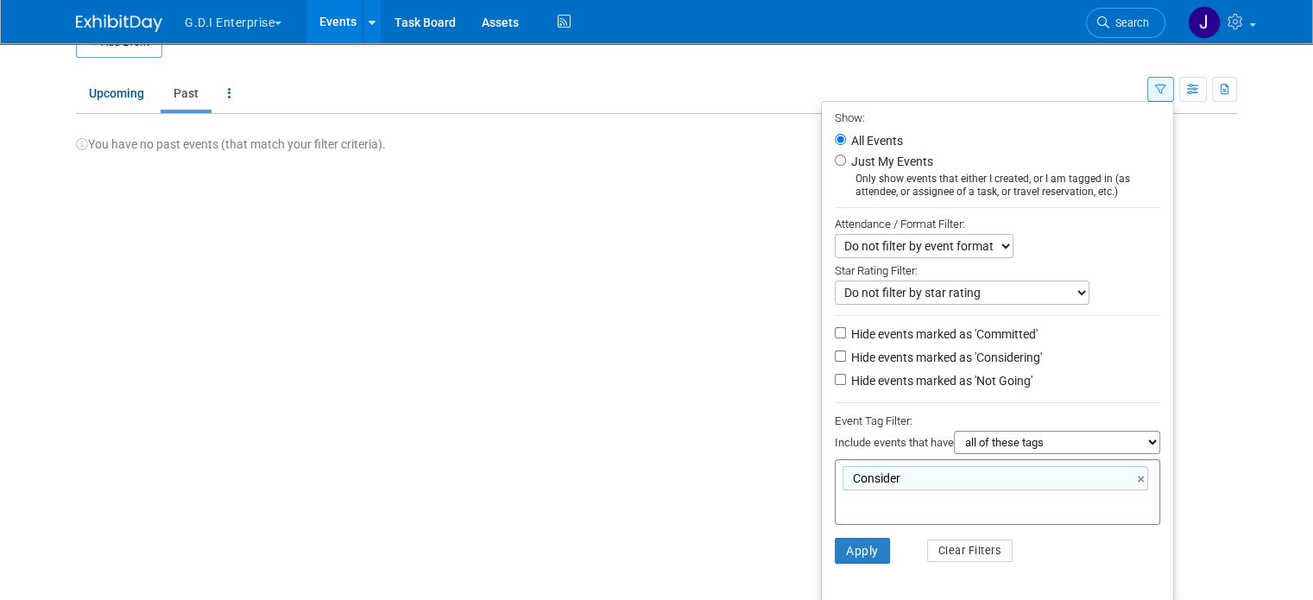  I want to click on a: Search, so click(1126, 22).